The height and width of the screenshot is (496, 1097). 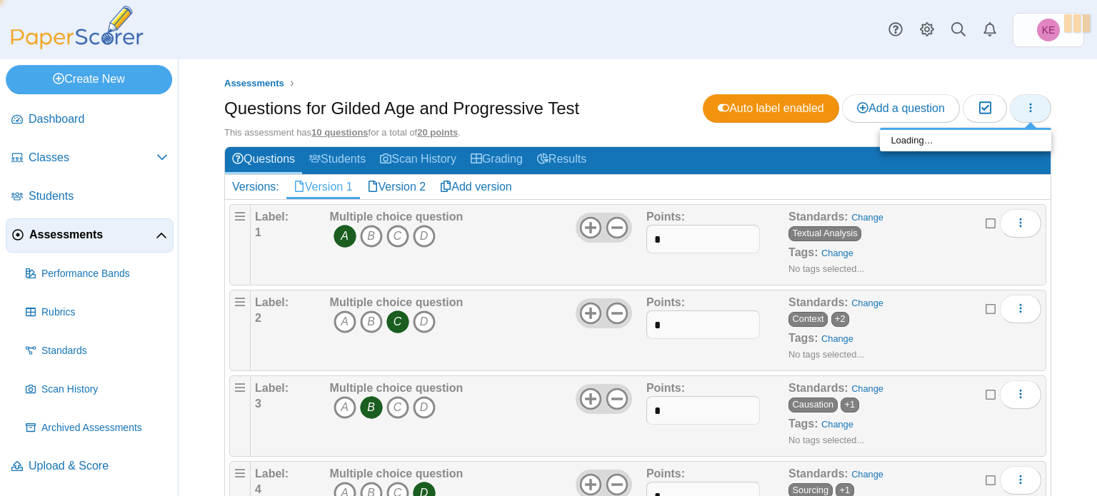 What do you see at coordinates (496, 160) in the screenshot?
I see `a: Grading` at bounding box center [496, 160].